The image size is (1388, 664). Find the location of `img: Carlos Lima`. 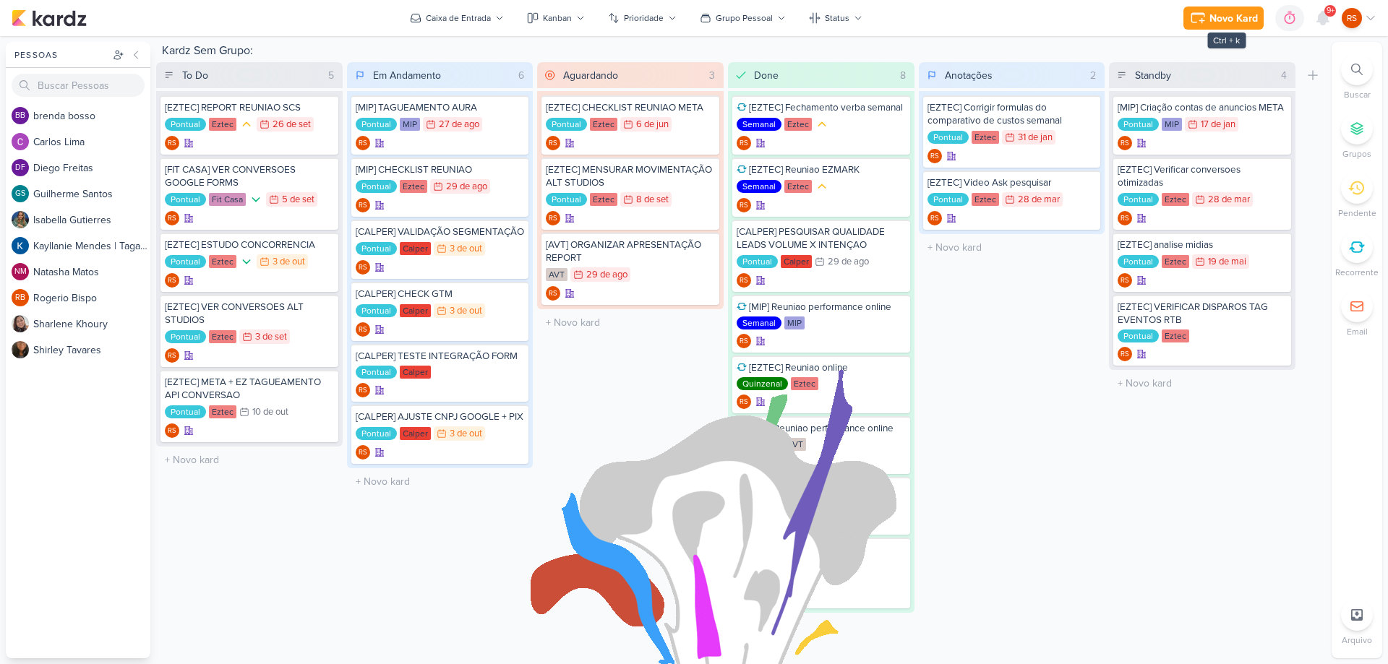

img: Carlos Lima is located at coordinates (20, 142).